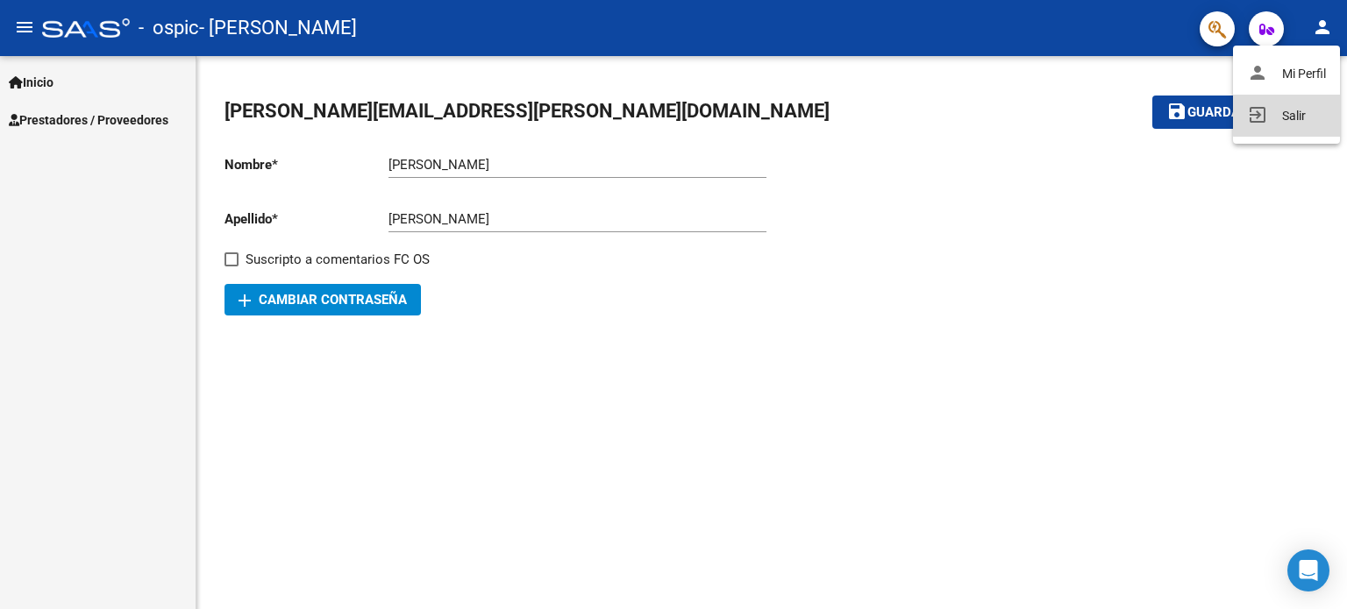 The image size is (1347, 609). Describe the element at coordinates (89, 120) in the screenshot. I see `span: Prestadores / Proveedores` at that location.